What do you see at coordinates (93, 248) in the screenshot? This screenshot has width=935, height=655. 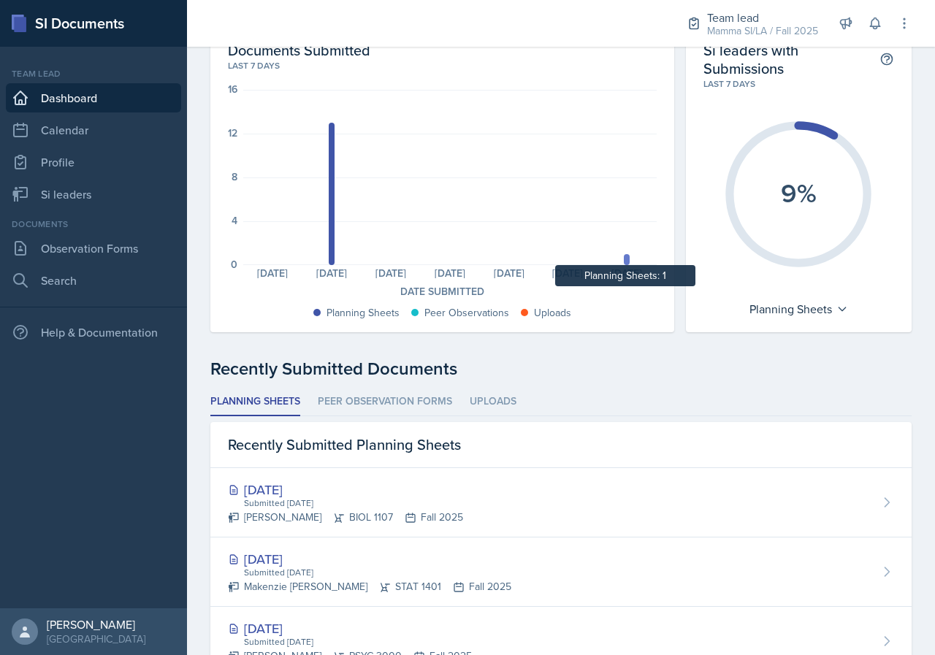 I see `a: Observation Forms` at bounding box center [93, 248].